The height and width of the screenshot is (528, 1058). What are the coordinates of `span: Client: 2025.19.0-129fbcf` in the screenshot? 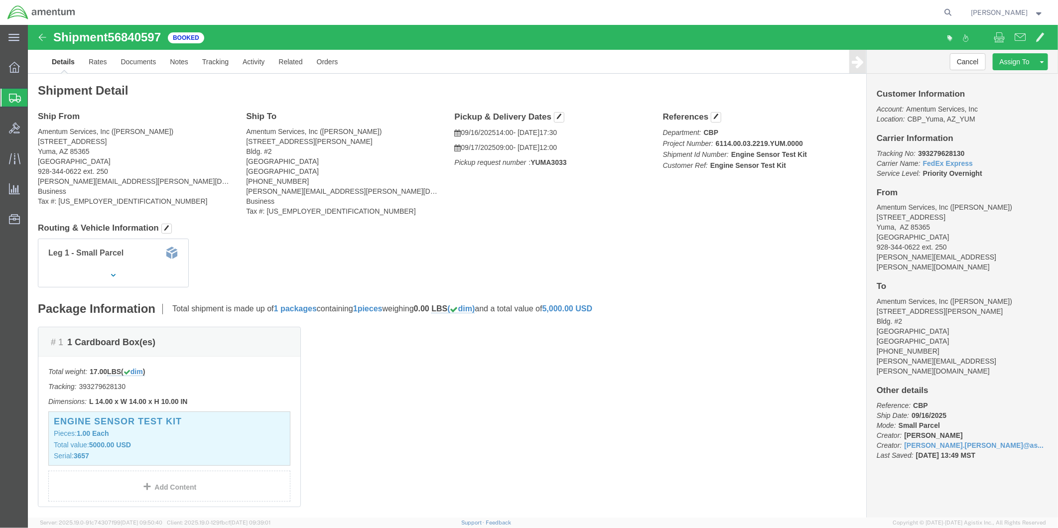 It's located at (219, 523).